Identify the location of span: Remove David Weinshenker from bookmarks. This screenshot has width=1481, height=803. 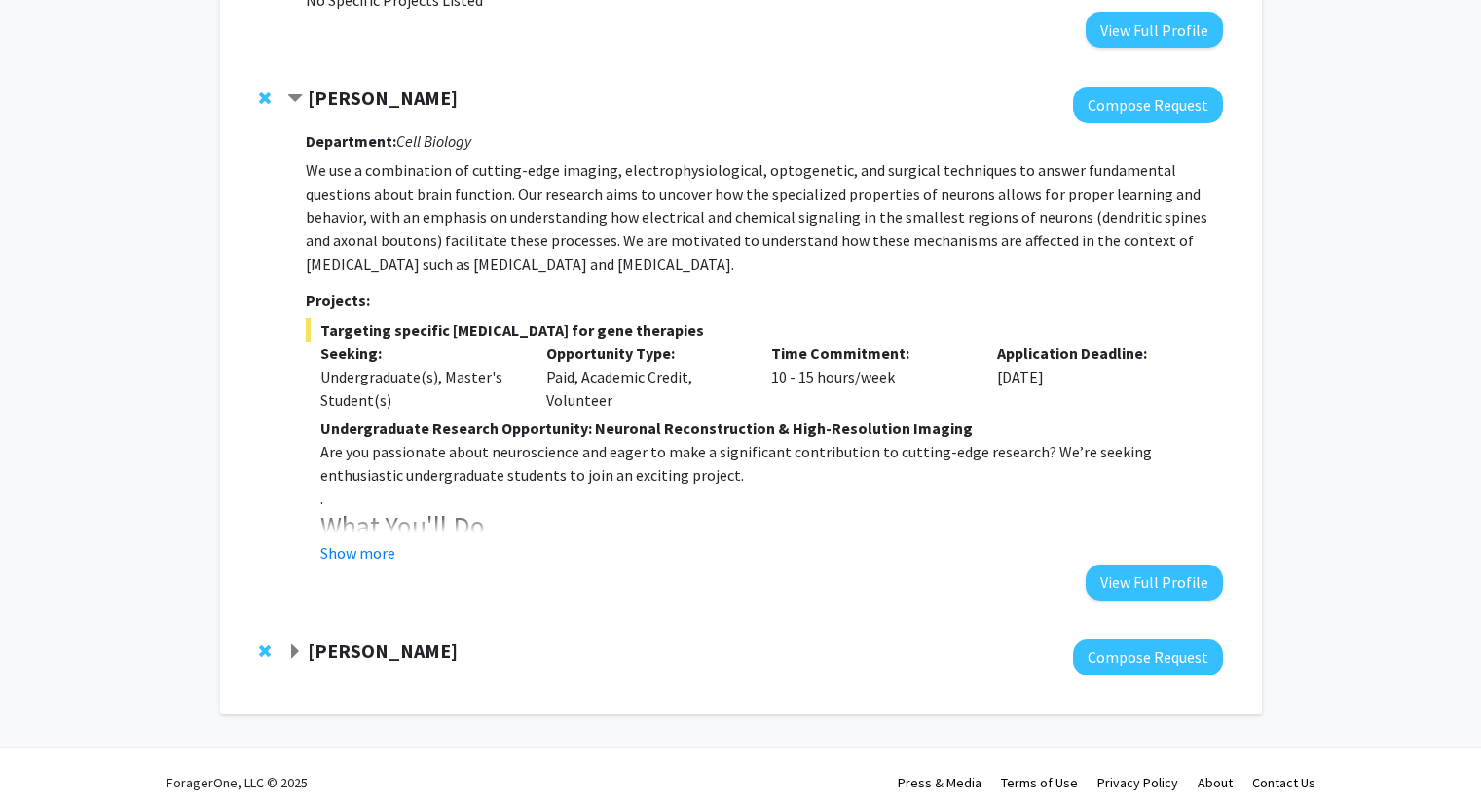
(265, 651).